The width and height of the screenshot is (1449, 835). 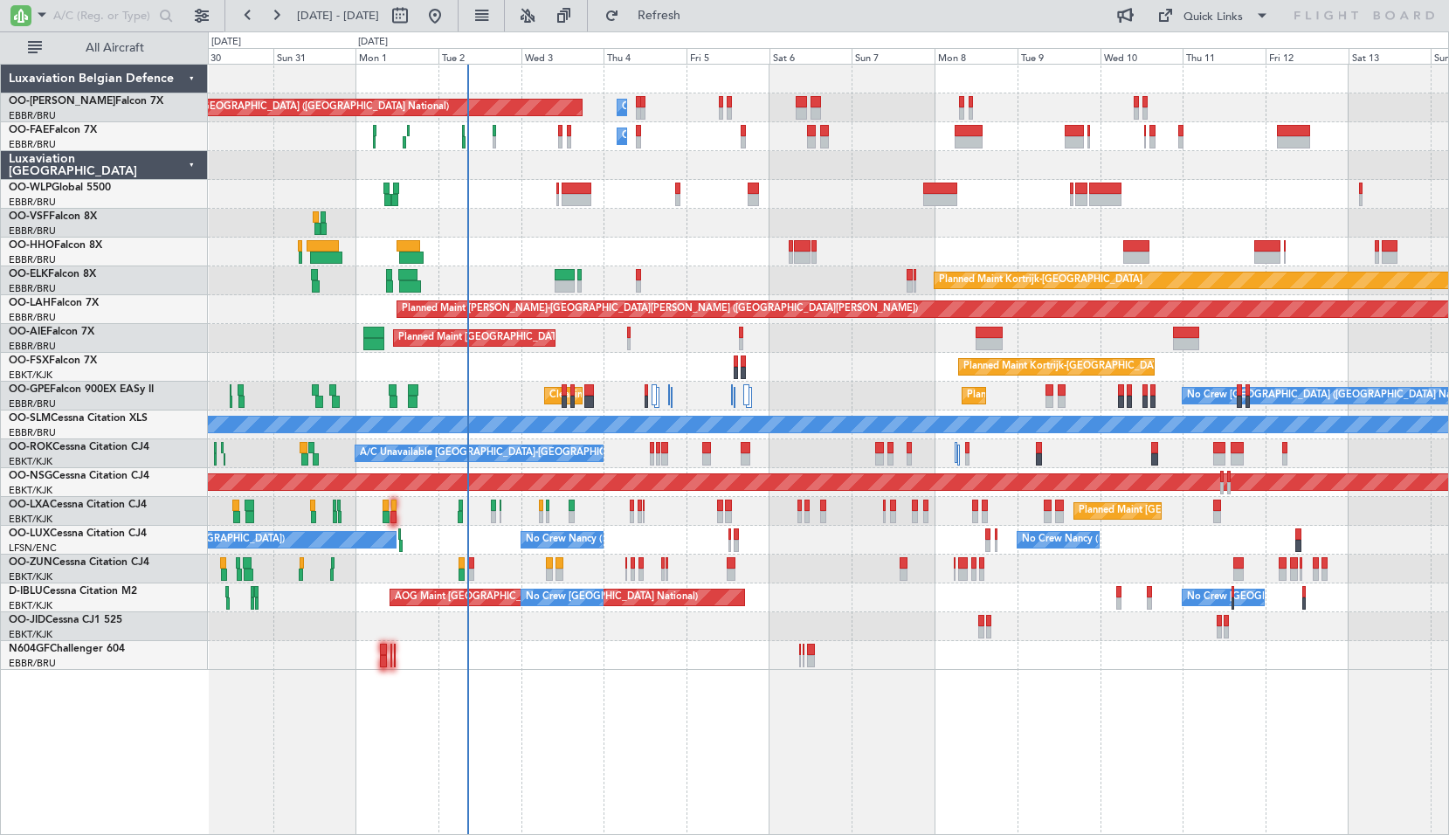 I want to click on div: Thu 11, so click(x=1224, y=56).